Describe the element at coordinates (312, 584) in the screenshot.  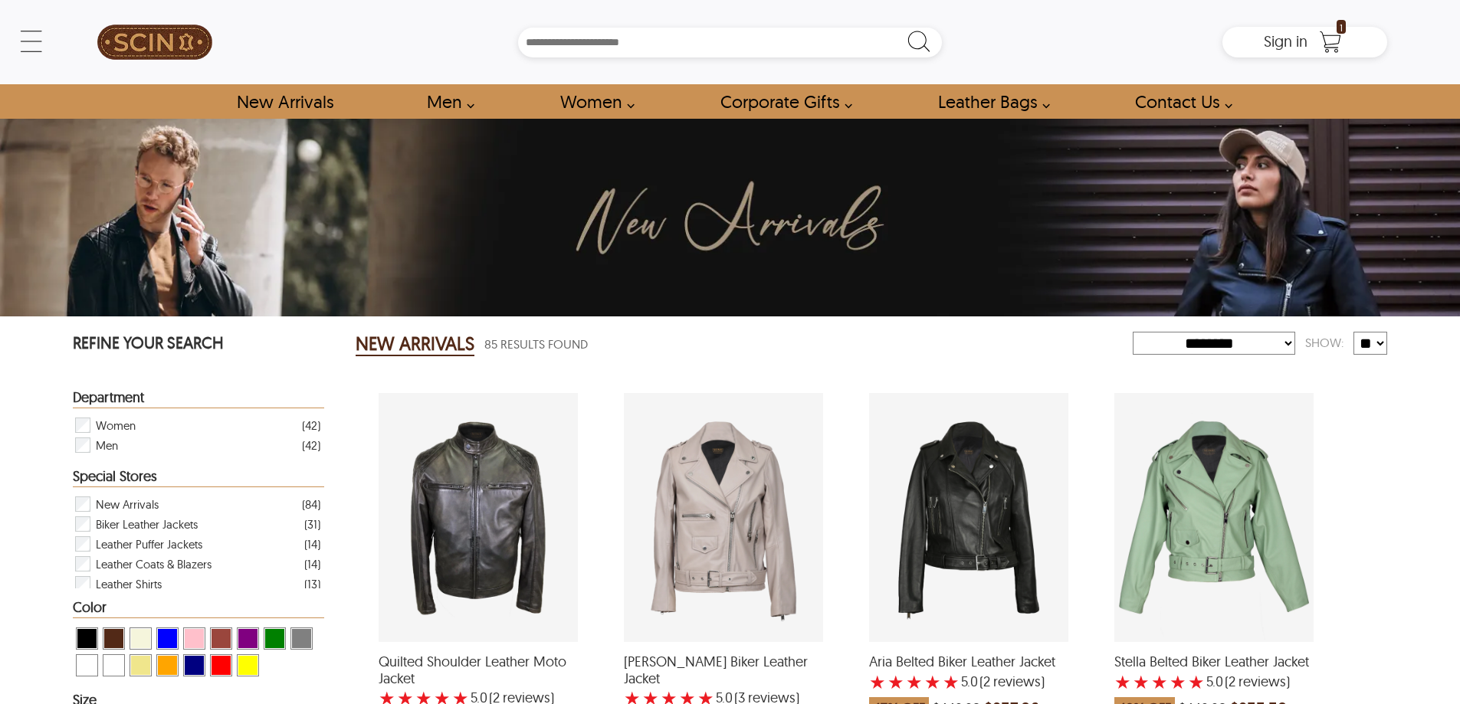
I see `div: ( 13 )` at that location.